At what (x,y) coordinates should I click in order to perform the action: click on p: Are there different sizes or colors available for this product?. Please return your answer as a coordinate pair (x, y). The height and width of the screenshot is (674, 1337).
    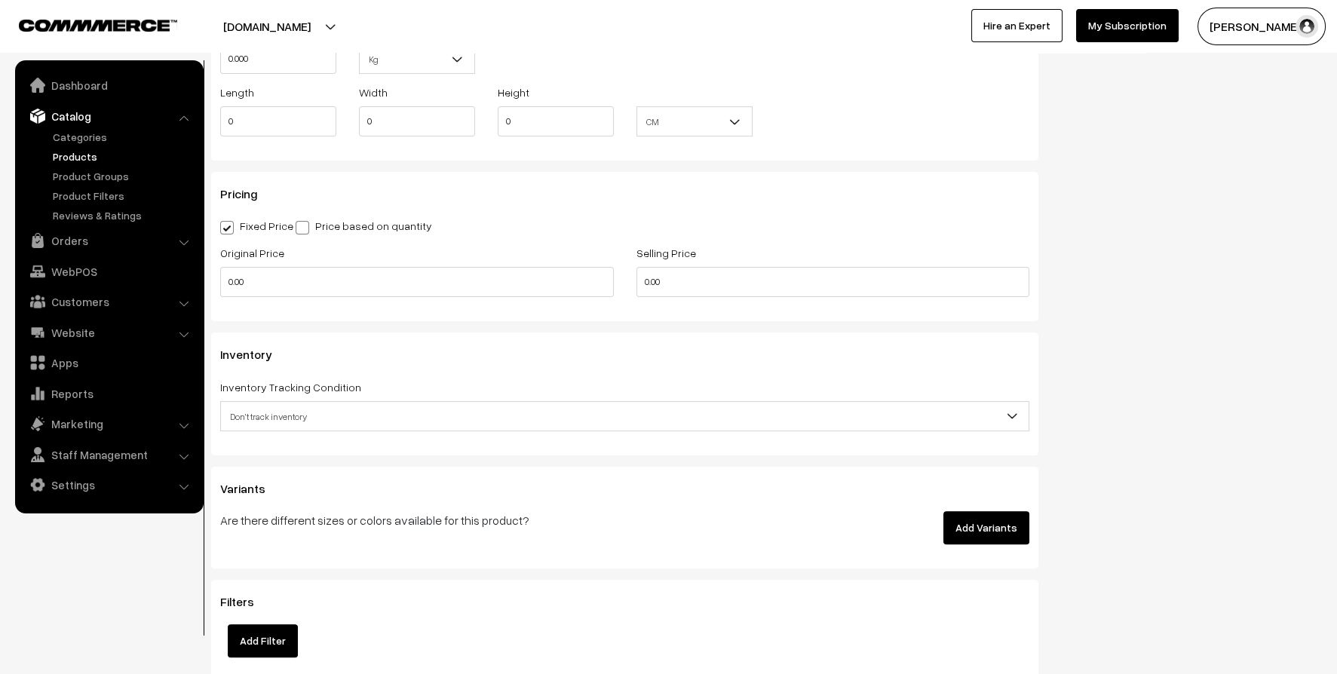
    Looking at the image, I should click on (486, 520).